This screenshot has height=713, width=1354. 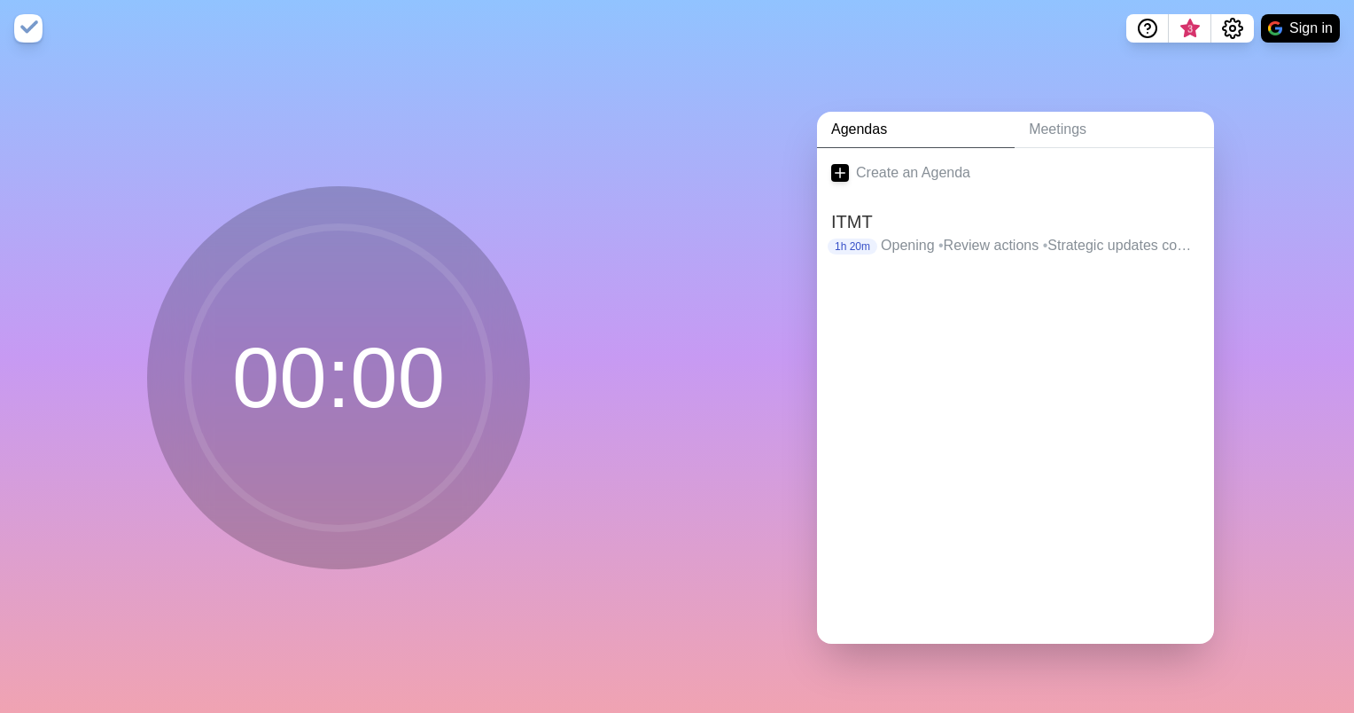 What do you see at coordinates (1148, 28) in the screenshot?
I see `button: Help` at bounding box center [1148, 28].